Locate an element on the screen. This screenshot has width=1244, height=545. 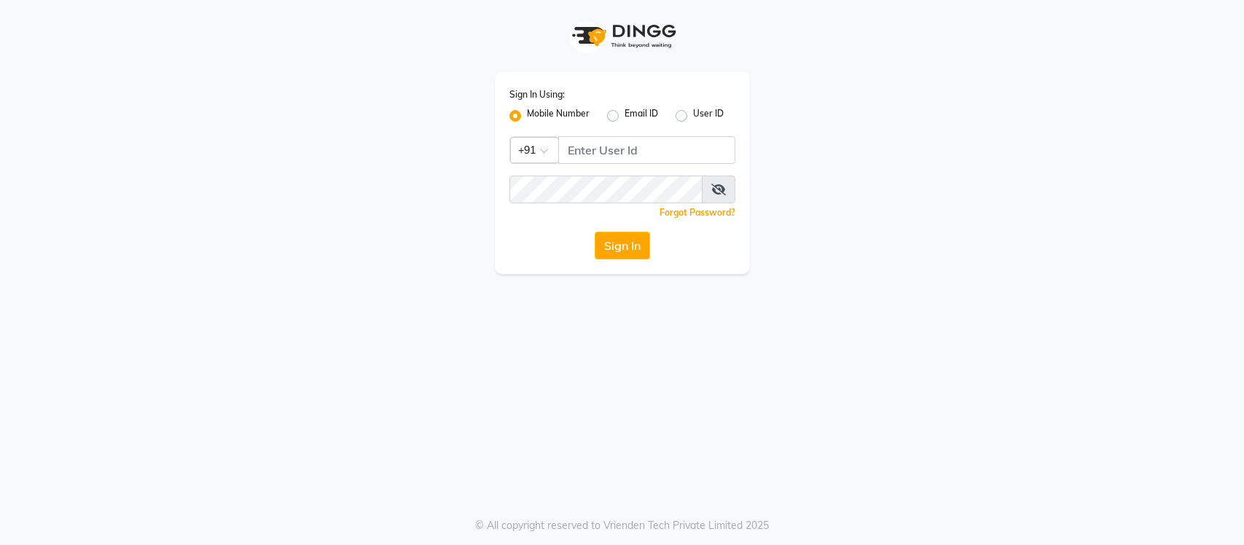
button: Sign In is located at coordinates (623, 246).